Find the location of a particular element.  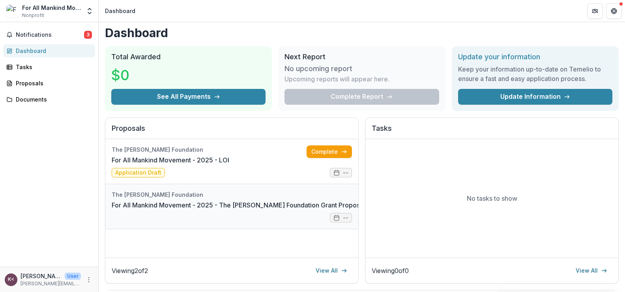

nav: breadcrumb is located at coordinates (120, 11).